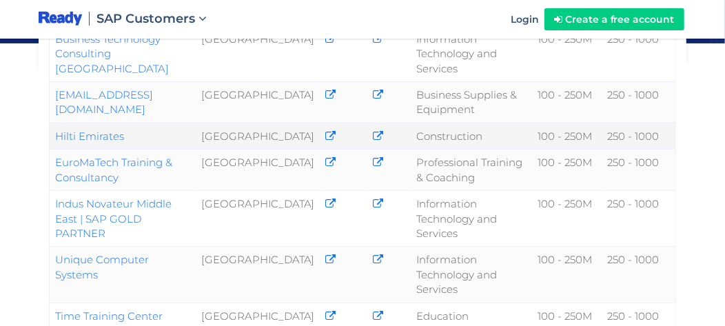 The image size is (725, 326). What do you see at coordinates (471, 136) in the screenshot?
I see `td: Construction` at bounding box center [471, 136].